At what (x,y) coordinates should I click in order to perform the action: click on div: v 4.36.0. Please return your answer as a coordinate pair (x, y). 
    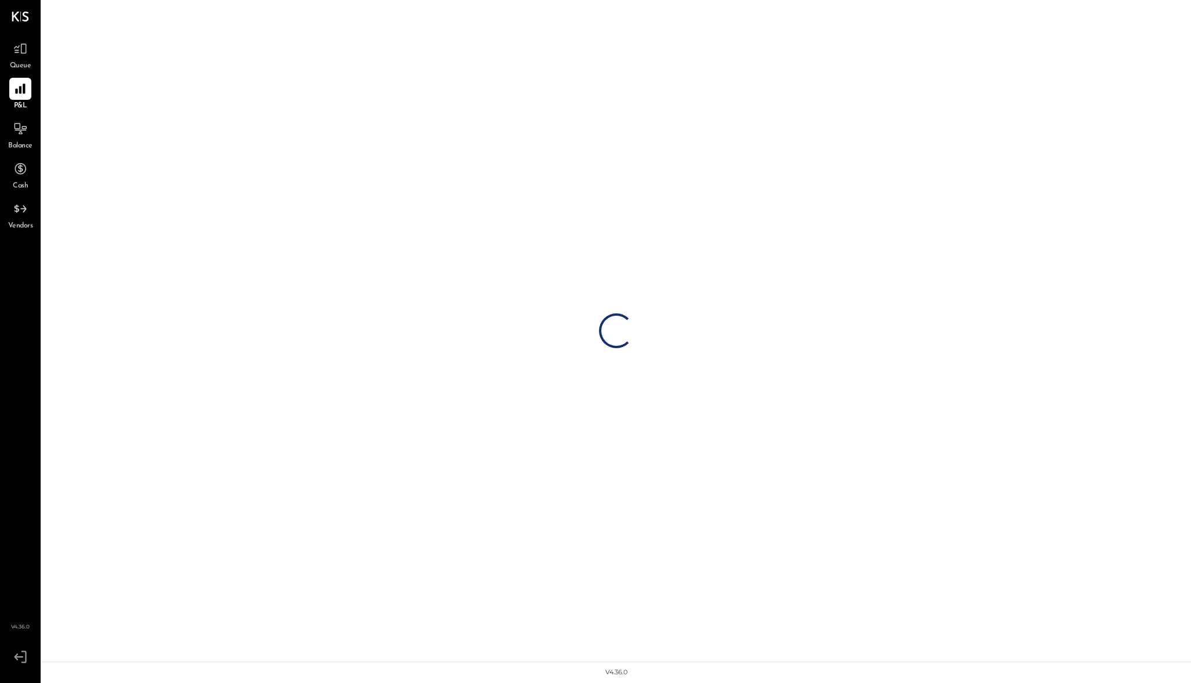
    Looking at the image, I should click on (616, 673).